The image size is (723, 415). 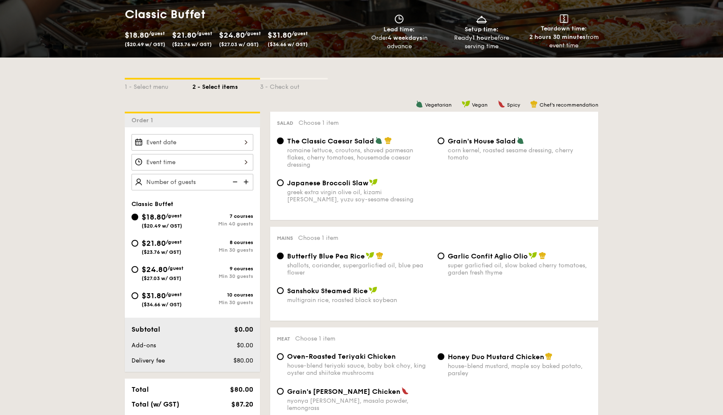 I want to click on span: Teardown time:, so click(x=564, y=28).